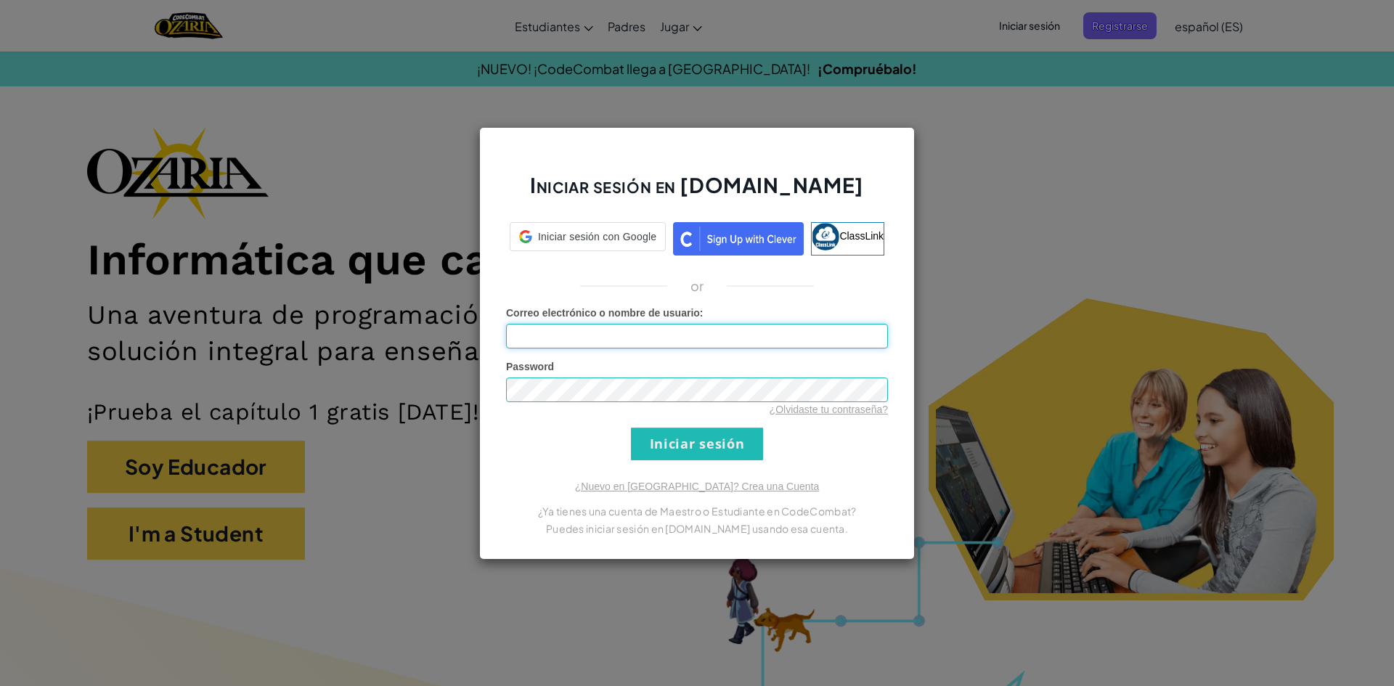 The height and width of the screenshot is (686, 1394). What do you see at coordinates (861, 235) in the screenshot?
I see `span: ClassLink` at bounding box center [861, 235].